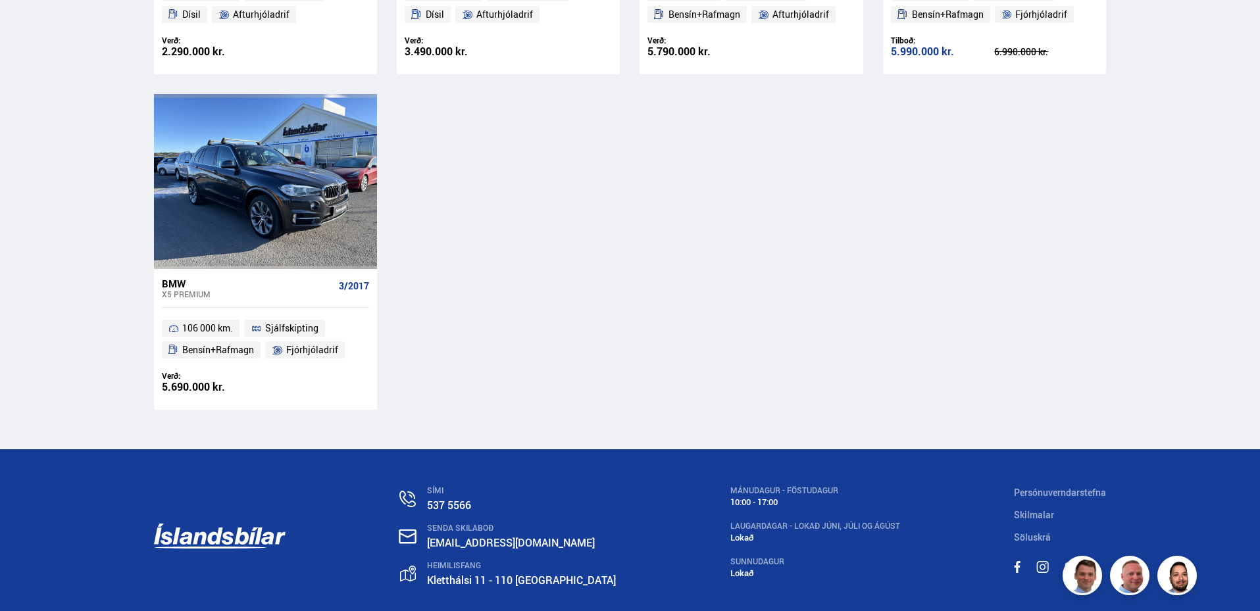 The height and width of the screenshot is (611, 1260). What do you see at coordinates (521, 529) in the screenshot?
I see `div: SENDA SKILABOÐ` at bounding box center [521, 529].